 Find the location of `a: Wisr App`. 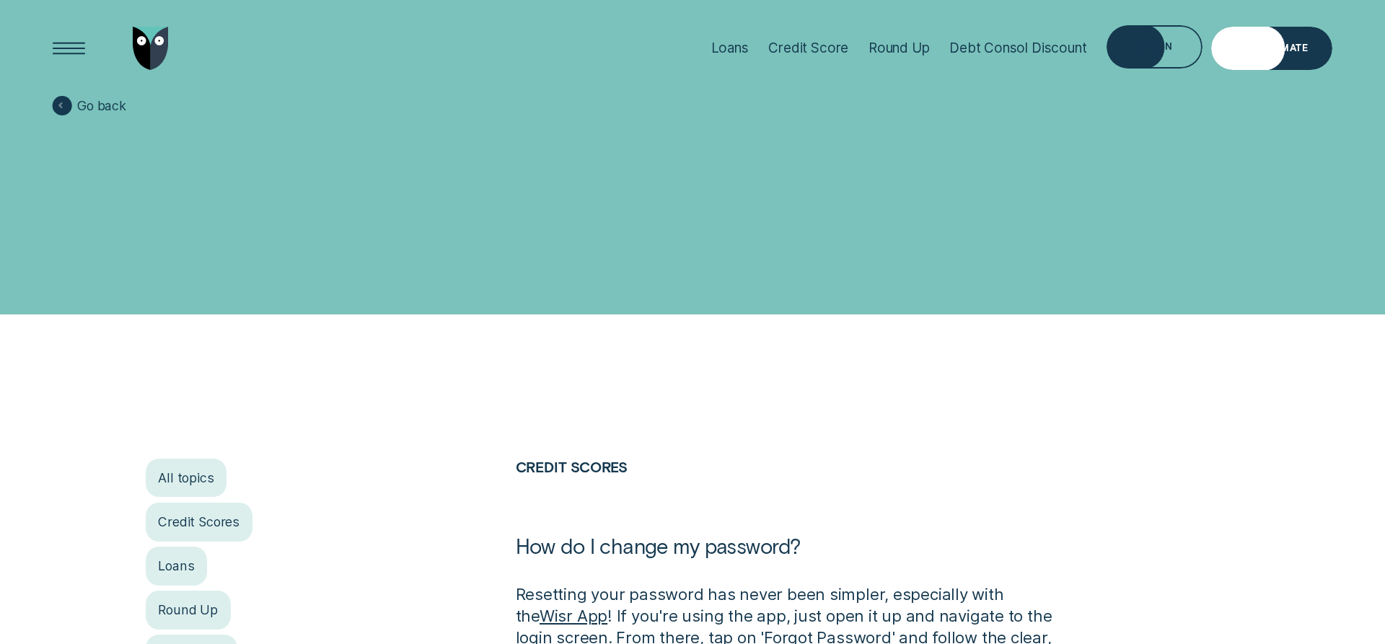

a: Wisr App is located at coordinates (574, 615).